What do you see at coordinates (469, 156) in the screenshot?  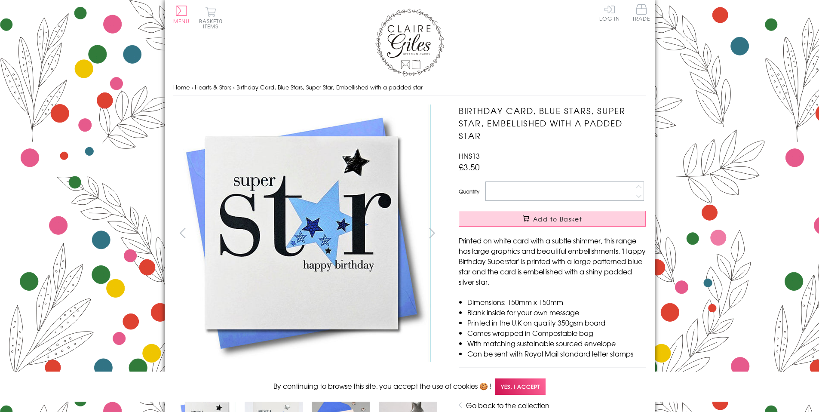 I see `span: HNS13` at bounding box center [469, 156].